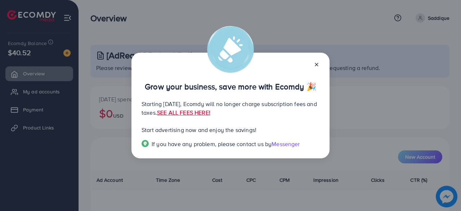 Image resolution: width=461 pixels, height=211 pixels. Describe the element at coordinates (230, 86) in the screenshot. I see `p: Grow your business, save more with Ecomdy 🎉` at that location.